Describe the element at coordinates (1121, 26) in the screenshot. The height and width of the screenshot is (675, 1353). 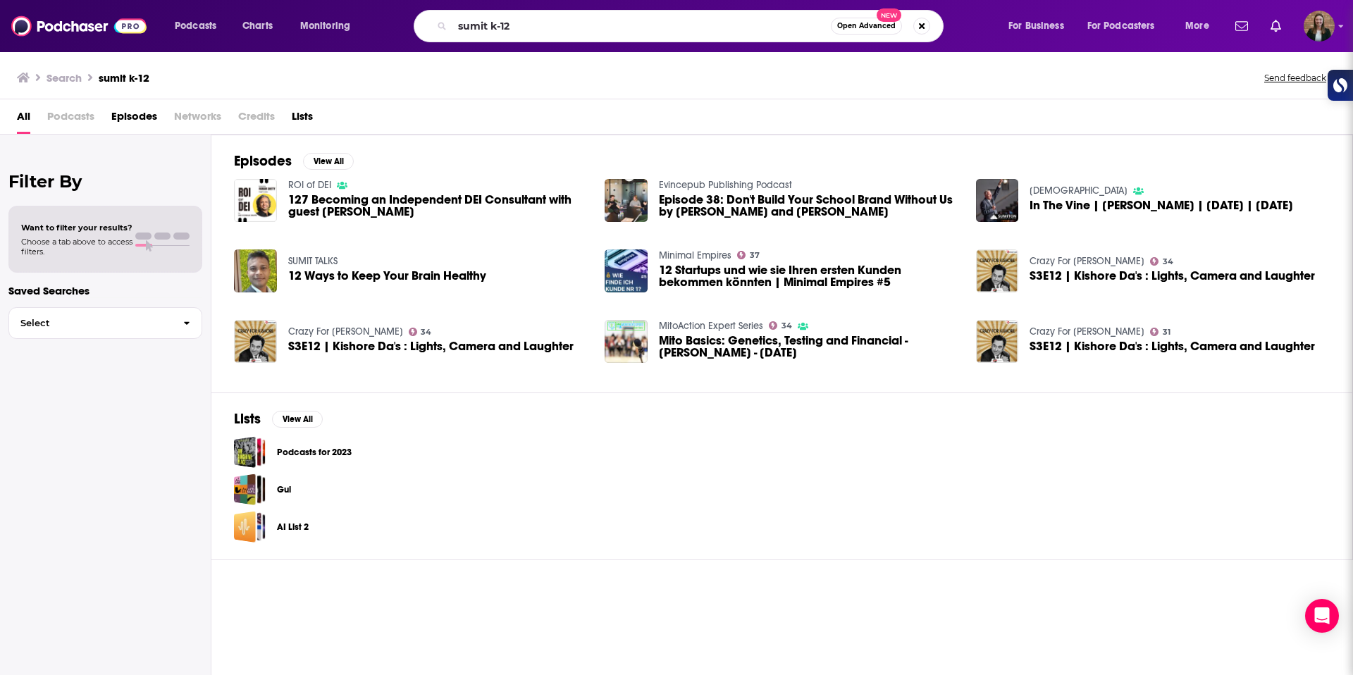
I see `span: For Podcasters` at that location.